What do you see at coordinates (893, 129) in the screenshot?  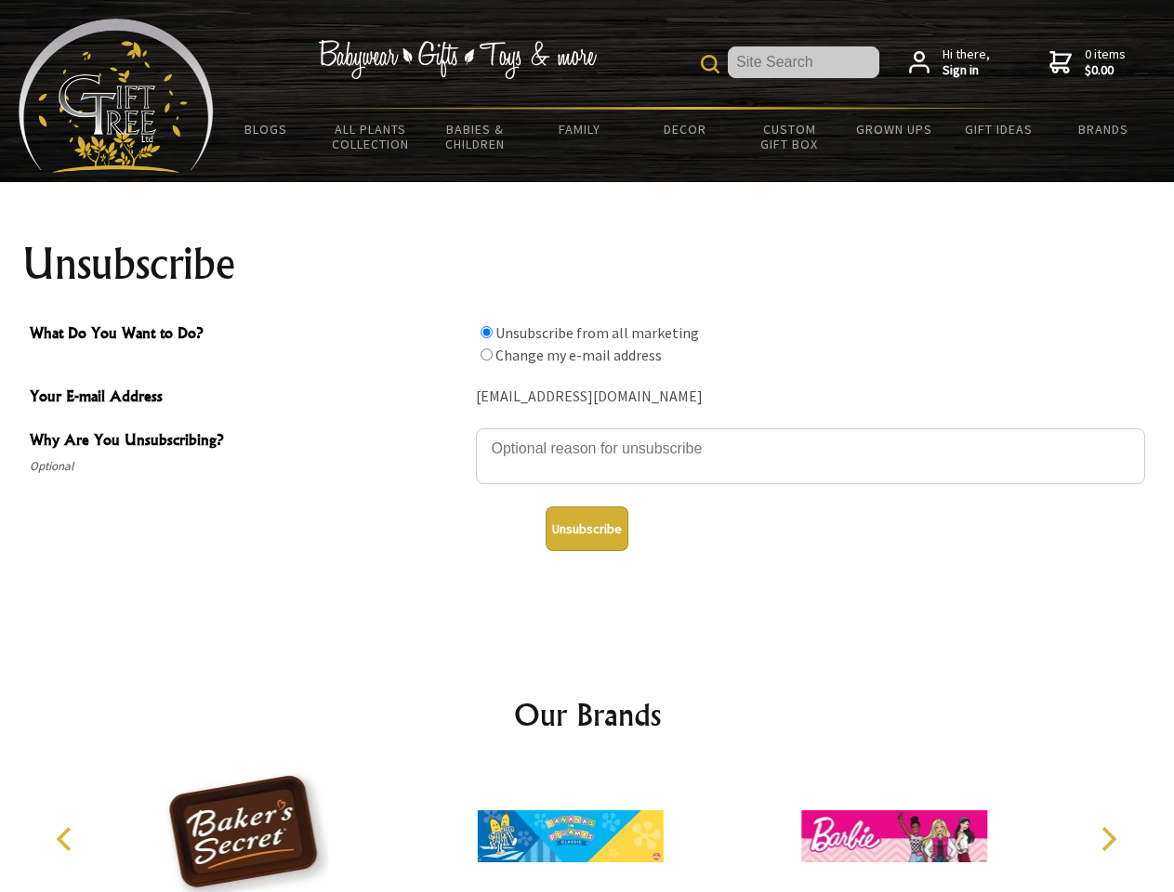 I see `a: Grown Ups` at bounding box center [893, 129].